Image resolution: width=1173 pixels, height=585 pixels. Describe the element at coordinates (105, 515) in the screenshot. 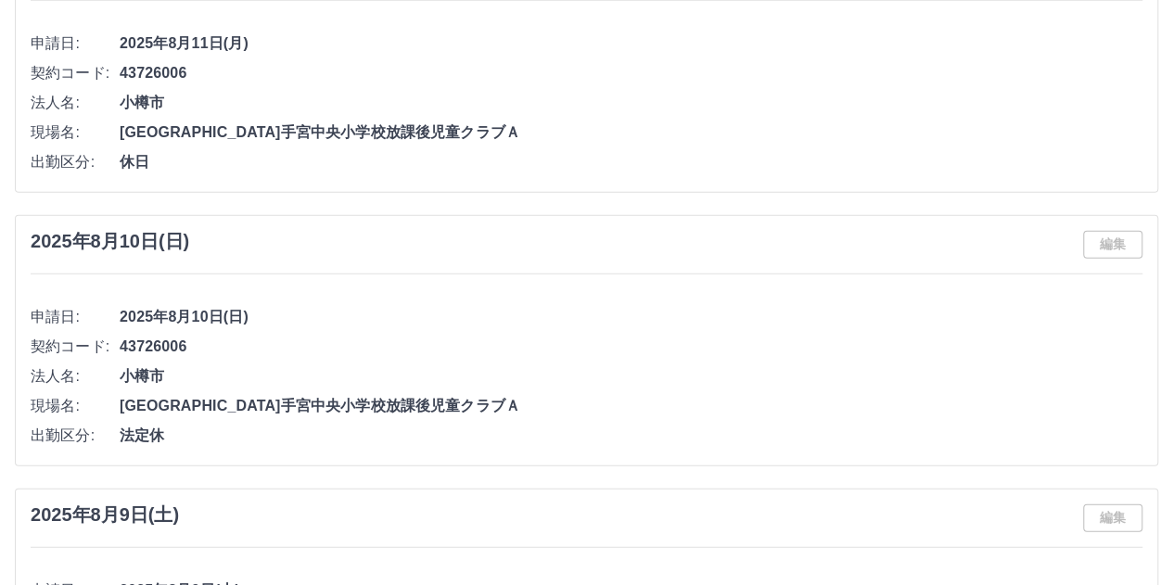

I see `h3: 2025年8月9日(土)` at that location.